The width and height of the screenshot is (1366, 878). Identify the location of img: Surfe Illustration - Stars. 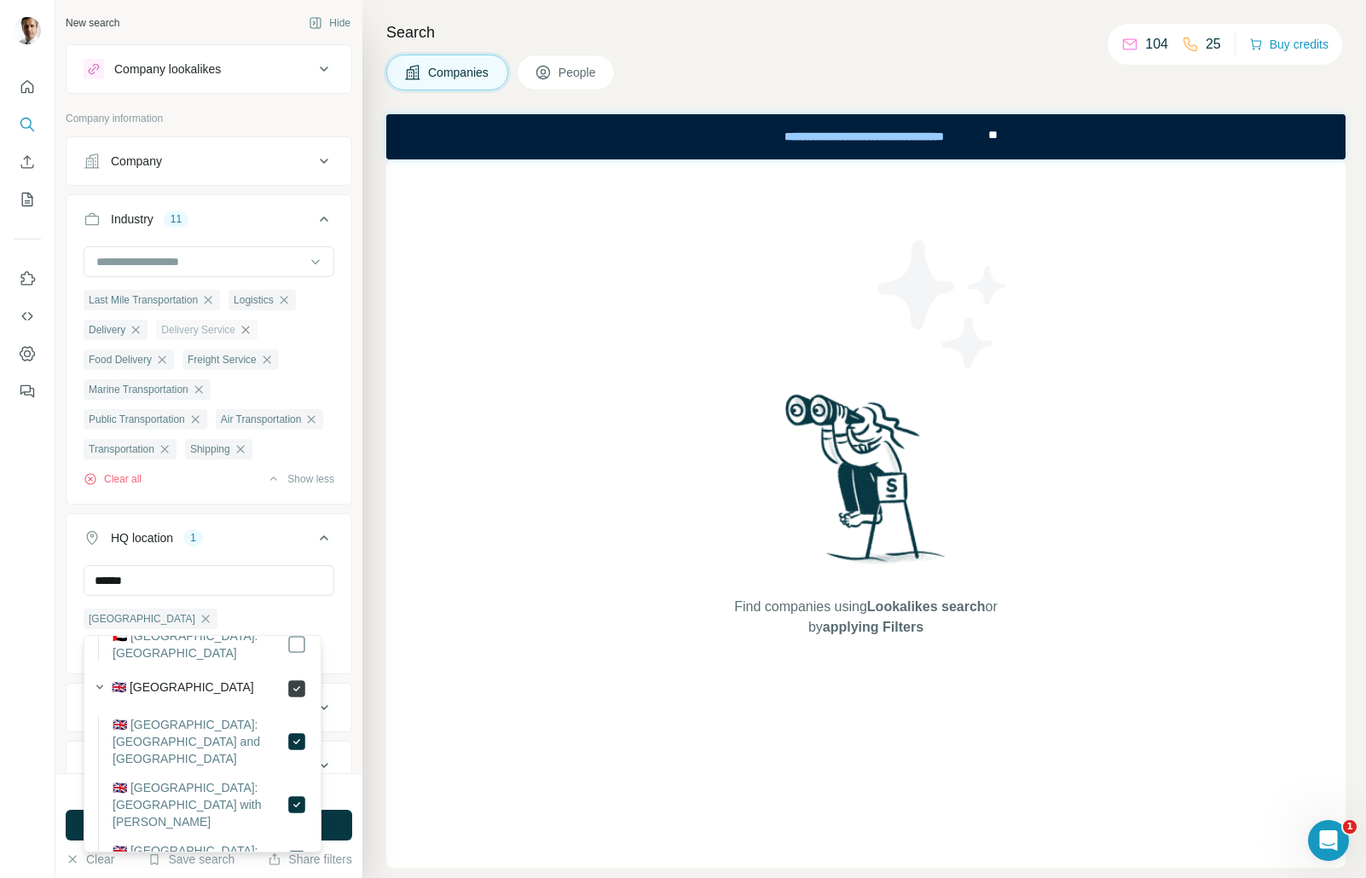
(943, 304).